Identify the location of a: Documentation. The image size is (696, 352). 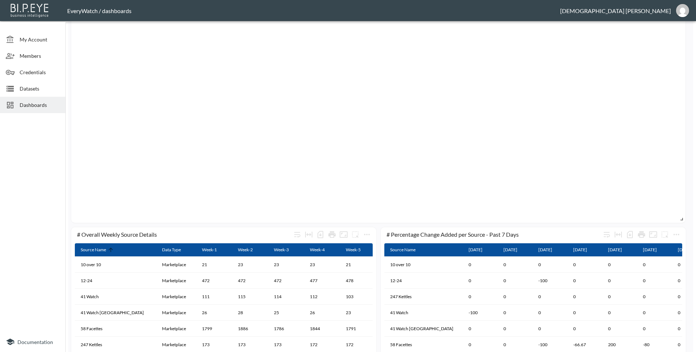
(33, 342).